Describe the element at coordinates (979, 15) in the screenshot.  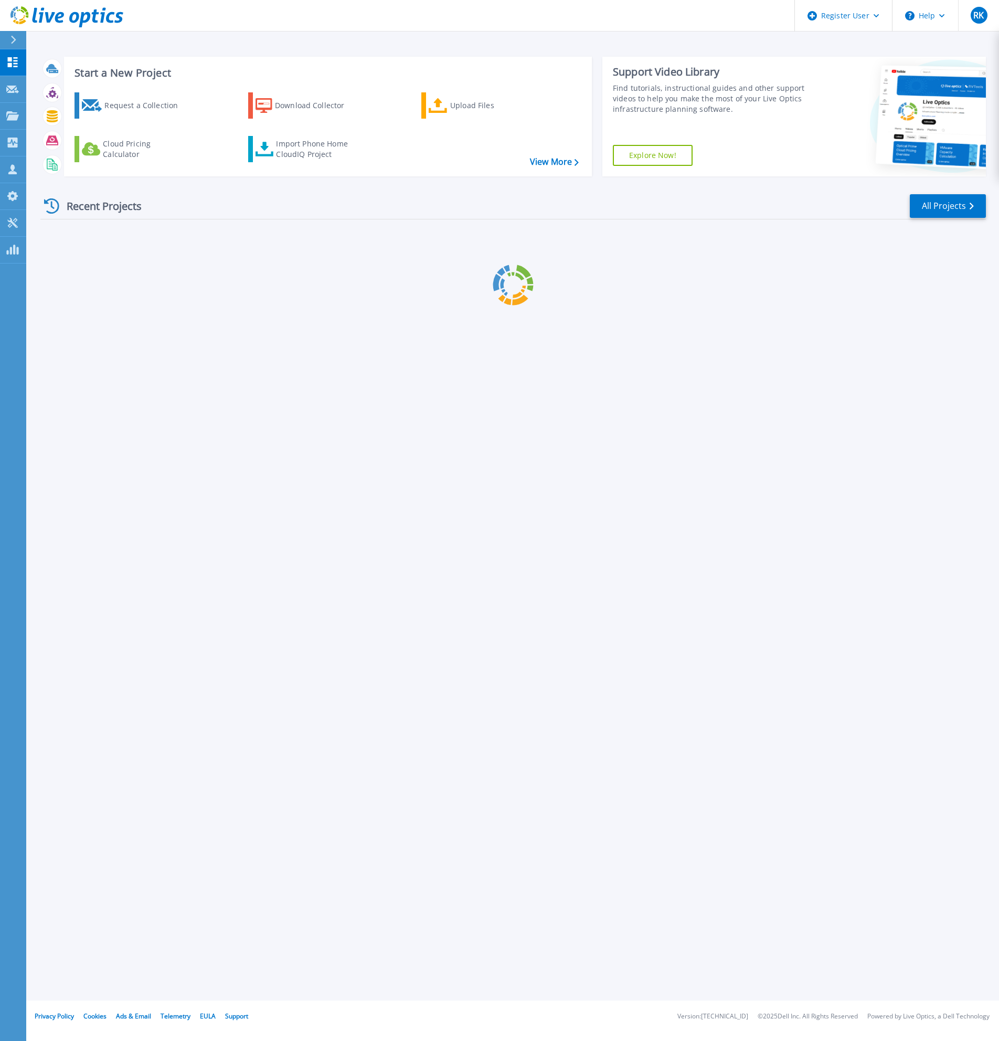
I see `span: RK` at that location.